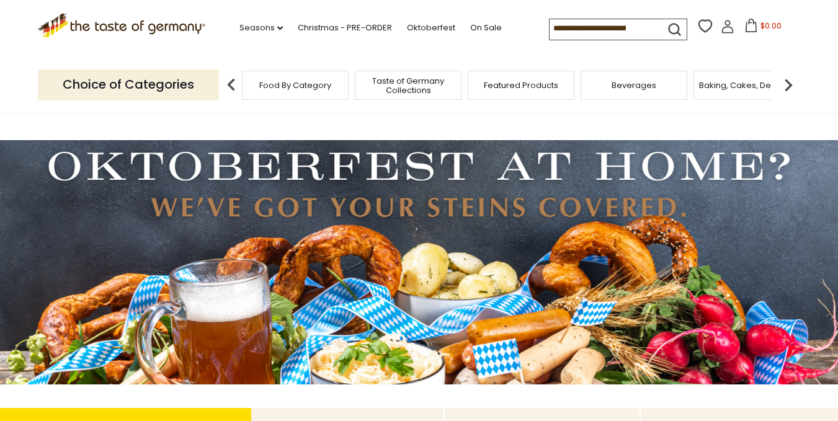 Image resolution: width=838 pixels, height=421 pixels. Describe the element at coordinates (408, 86) in the screenshot. I see `a: Taste of Germany Collections` at that location.